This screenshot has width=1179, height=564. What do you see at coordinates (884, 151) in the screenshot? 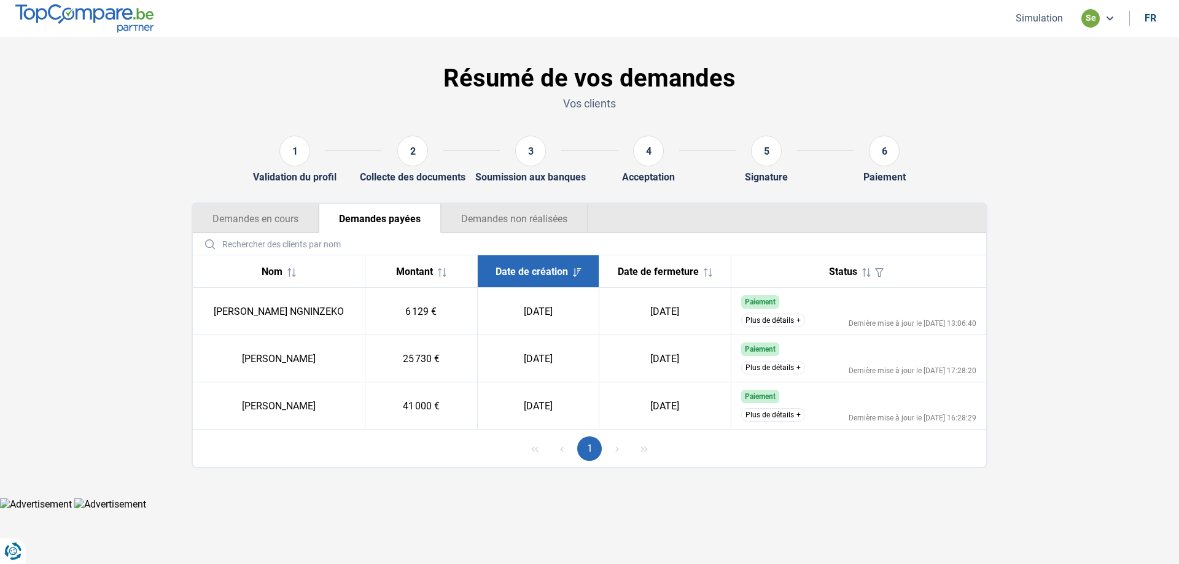
I see `div: 6` at bounding box center [884, 151].